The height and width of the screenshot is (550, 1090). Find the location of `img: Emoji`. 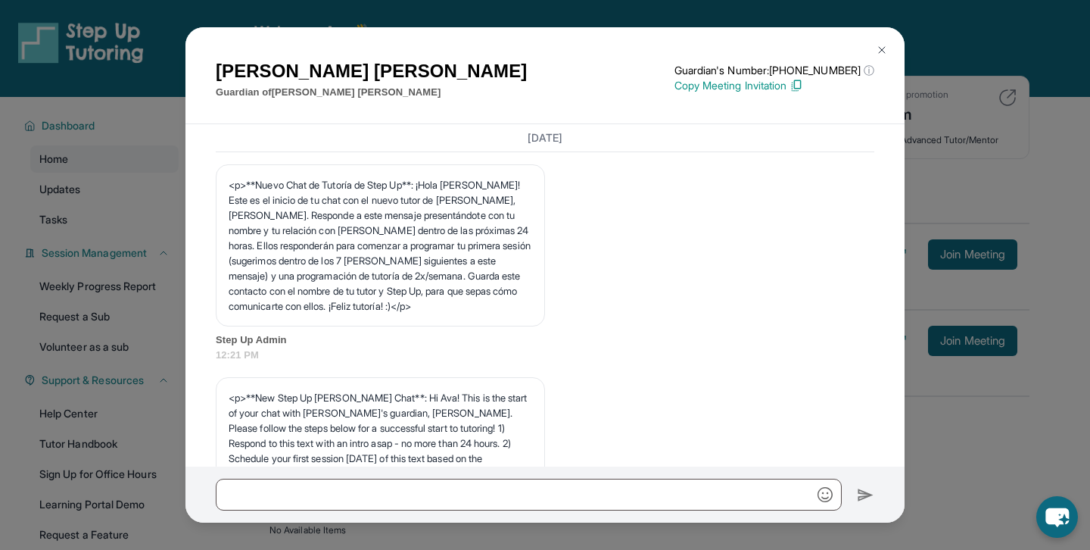

img: Emoji is located at coordinates (825, 494).